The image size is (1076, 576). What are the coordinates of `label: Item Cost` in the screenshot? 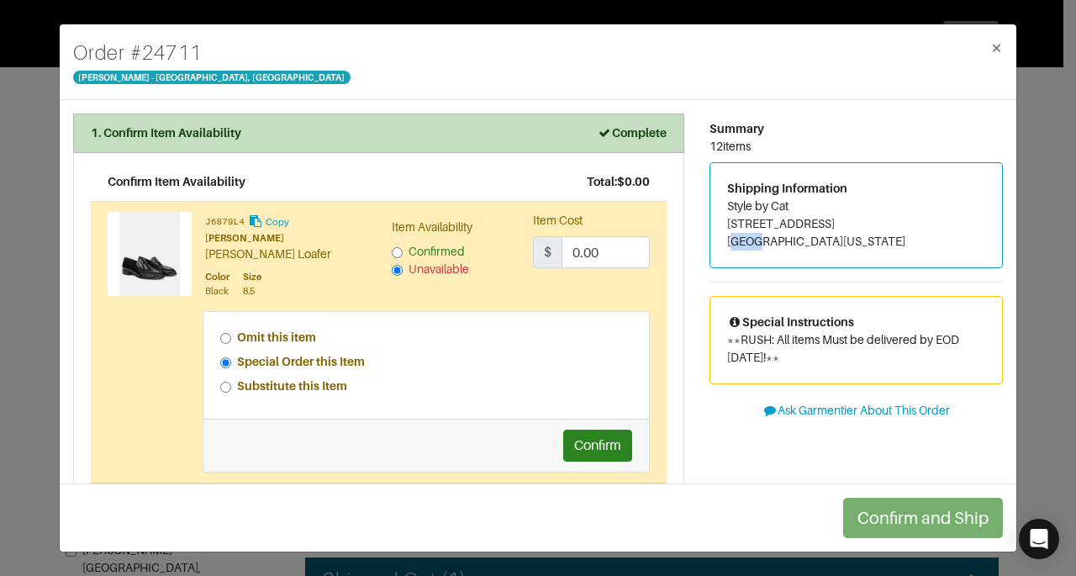 It's located at (557, 220).